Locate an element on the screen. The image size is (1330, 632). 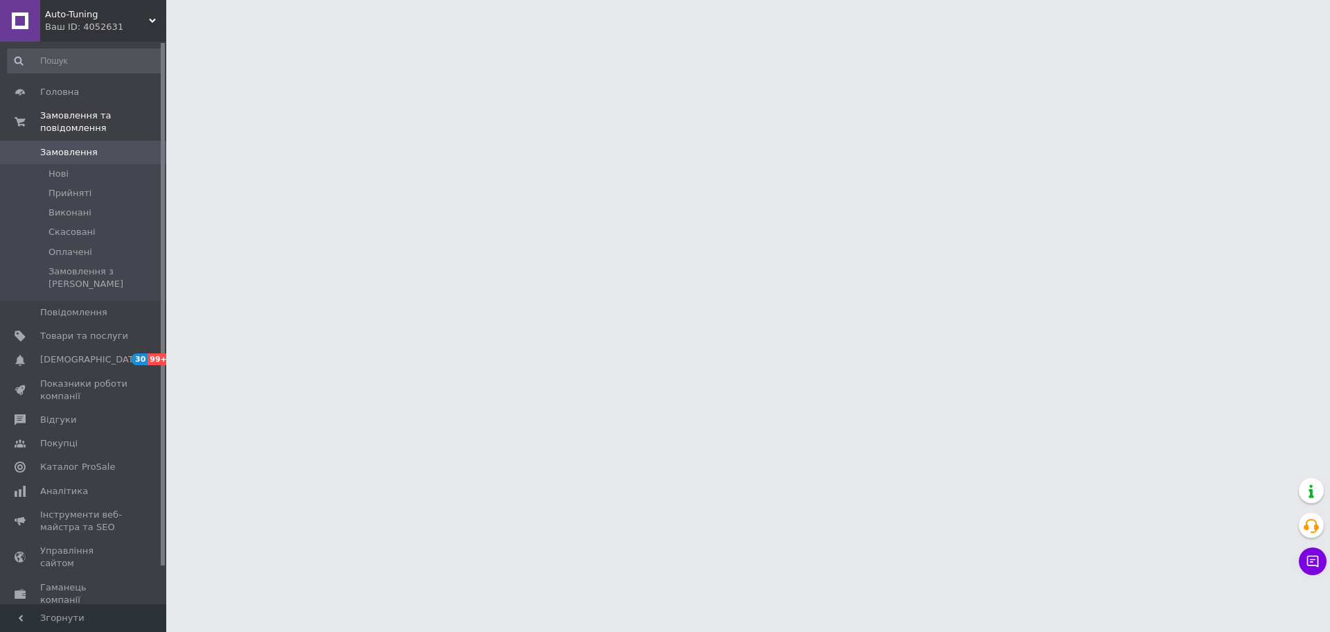
button: Чат з покупцем is located at coordinates (1313, 561).